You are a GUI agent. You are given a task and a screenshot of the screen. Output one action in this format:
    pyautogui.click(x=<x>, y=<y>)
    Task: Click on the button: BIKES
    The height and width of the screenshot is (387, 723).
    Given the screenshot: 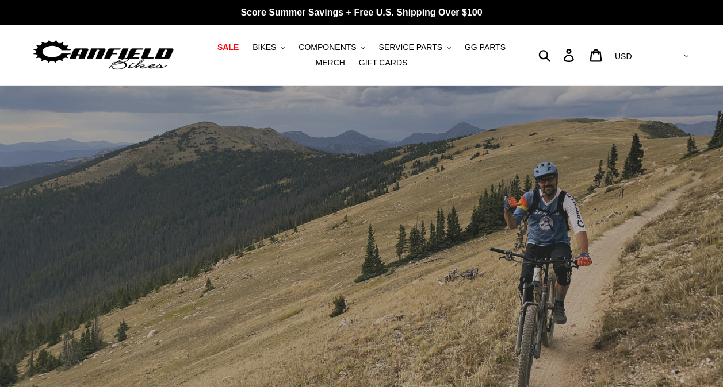 What is the action you would take?
    pyautogui.click(x=268, y=47)
    